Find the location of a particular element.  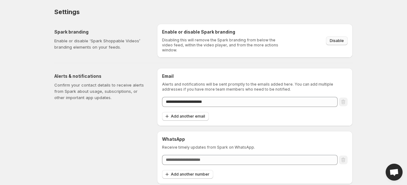

p: Disabling this will remove the Spark branding from below the video feed, within the video player,... is located at coordinates (222, 45).